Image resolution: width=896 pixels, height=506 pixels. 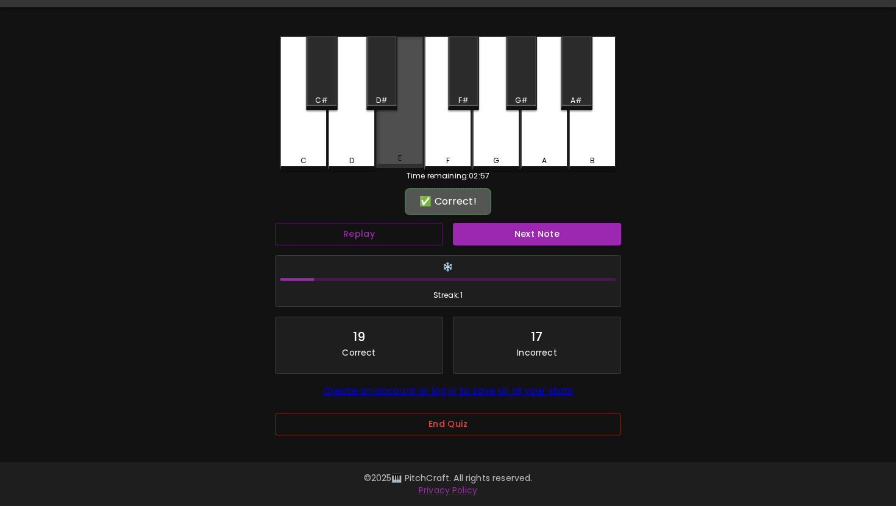 I want to click on p: Correct, so click(x=358, y=353).